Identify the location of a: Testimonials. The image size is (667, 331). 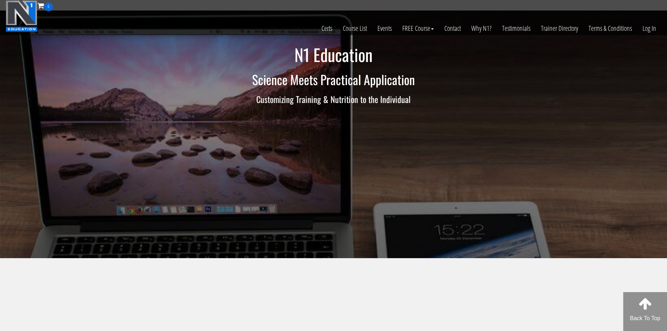
(516, 28).